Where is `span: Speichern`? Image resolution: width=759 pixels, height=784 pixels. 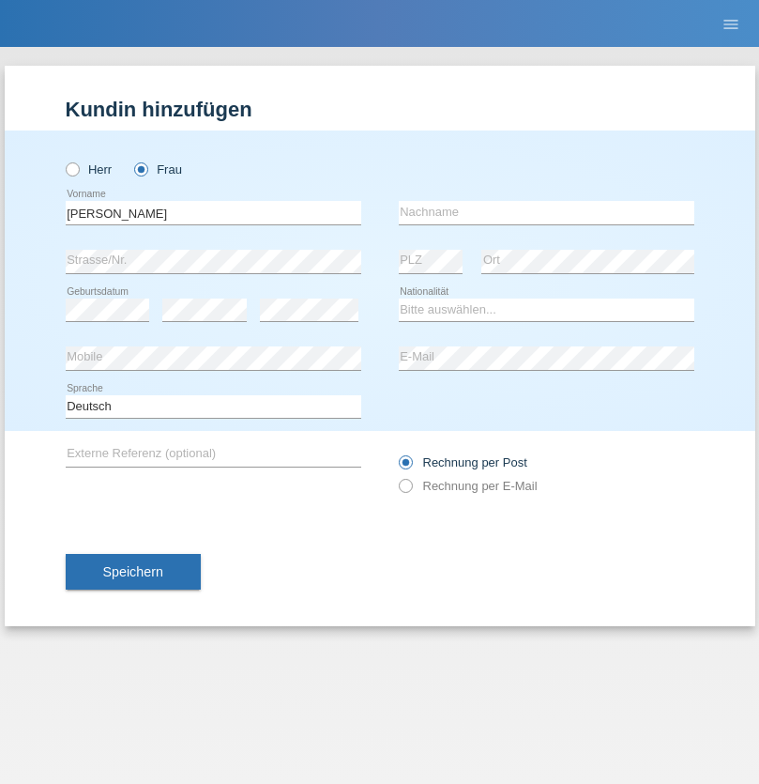
span: Speichern is located at coordinates (133, 571).